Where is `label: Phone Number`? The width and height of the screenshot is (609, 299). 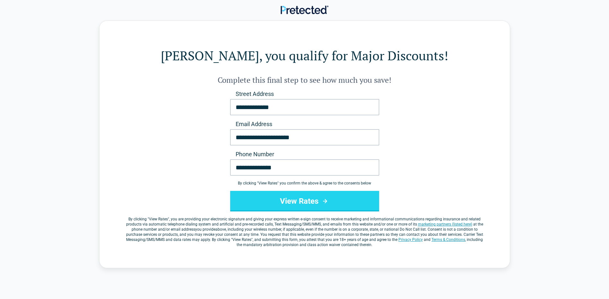 label: Phone Number is located at coordinates (304, 154).